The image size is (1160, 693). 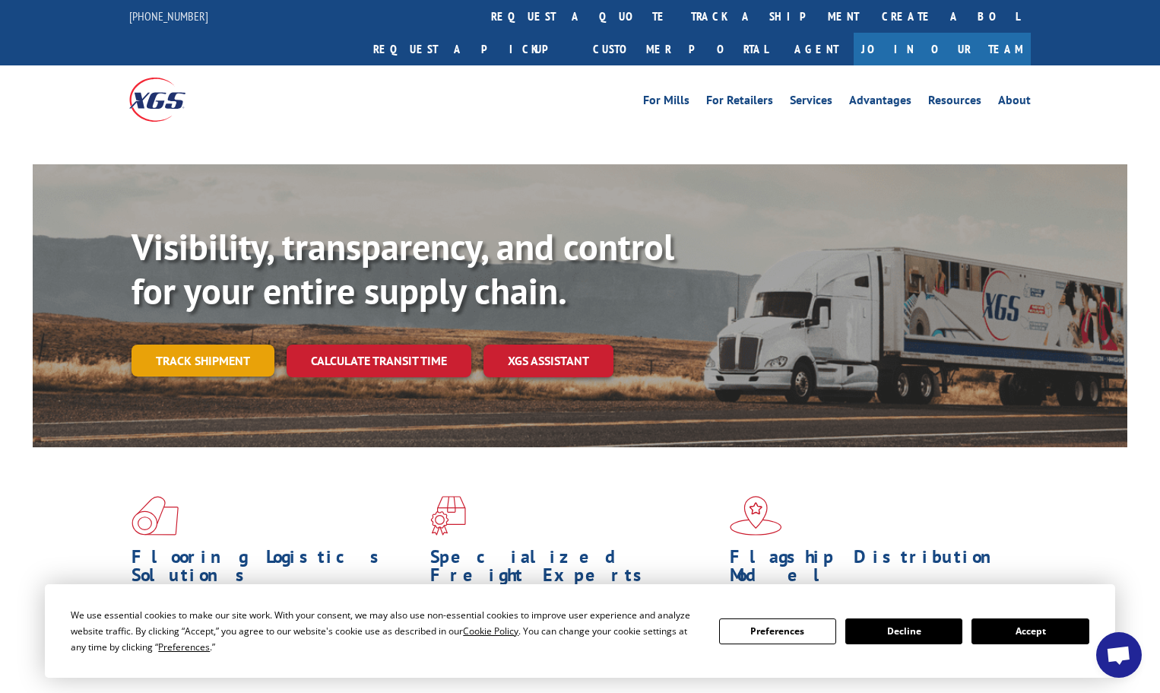 I want to click on a: For Retailers, so click(x=740, y=103).